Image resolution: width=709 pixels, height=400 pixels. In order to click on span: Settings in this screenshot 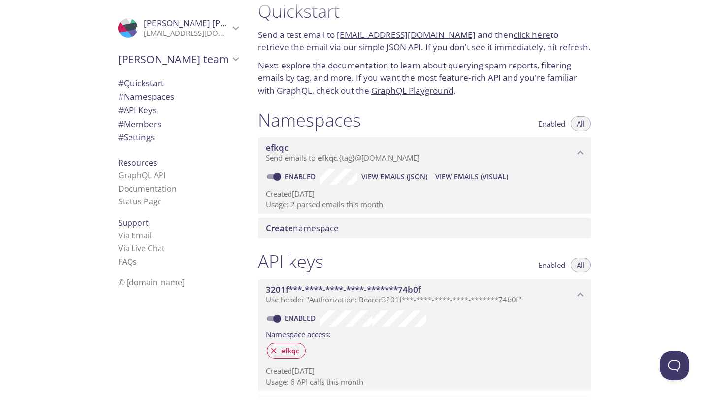, I will do `click(136, 137)`.